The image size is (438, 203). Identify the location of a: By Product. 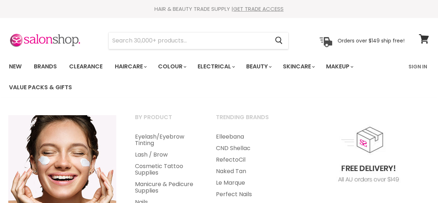
(166, 121).